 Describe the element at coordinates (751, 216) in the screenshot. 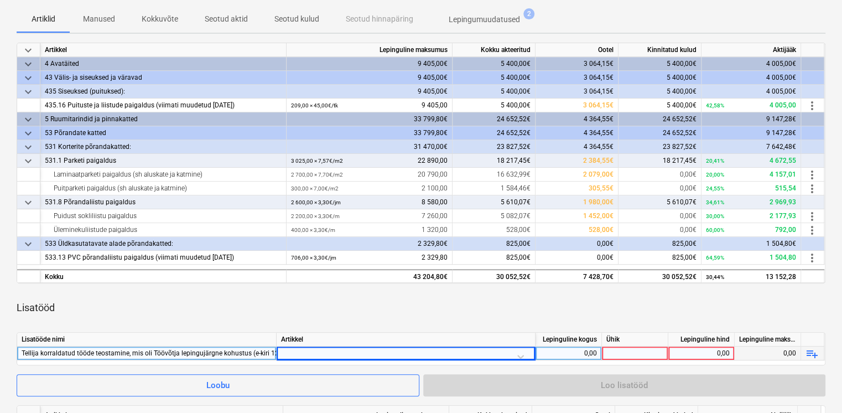

I see `div: 2 177,93` at that location.